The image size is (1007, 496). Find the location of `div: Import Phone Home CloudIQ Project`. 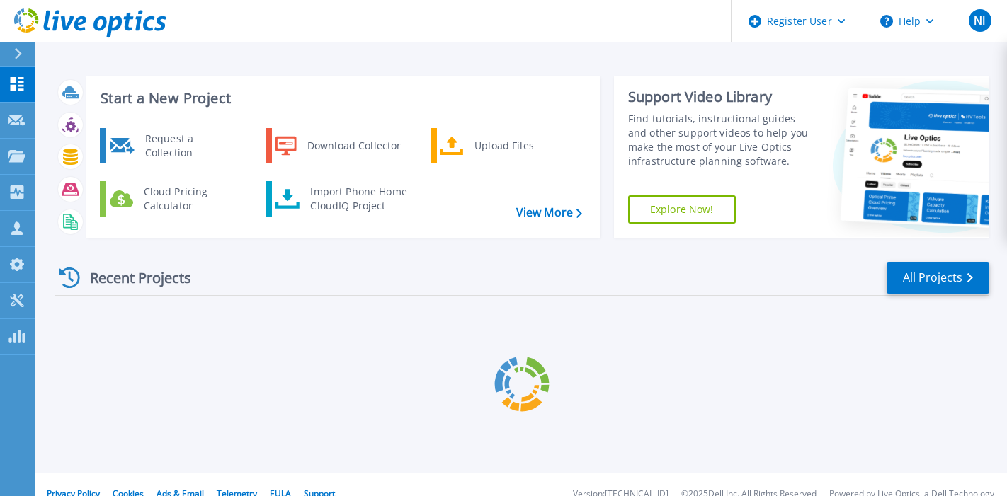

div: Import Phone Home CloudIQ Project is located at coordinates (358, 199).